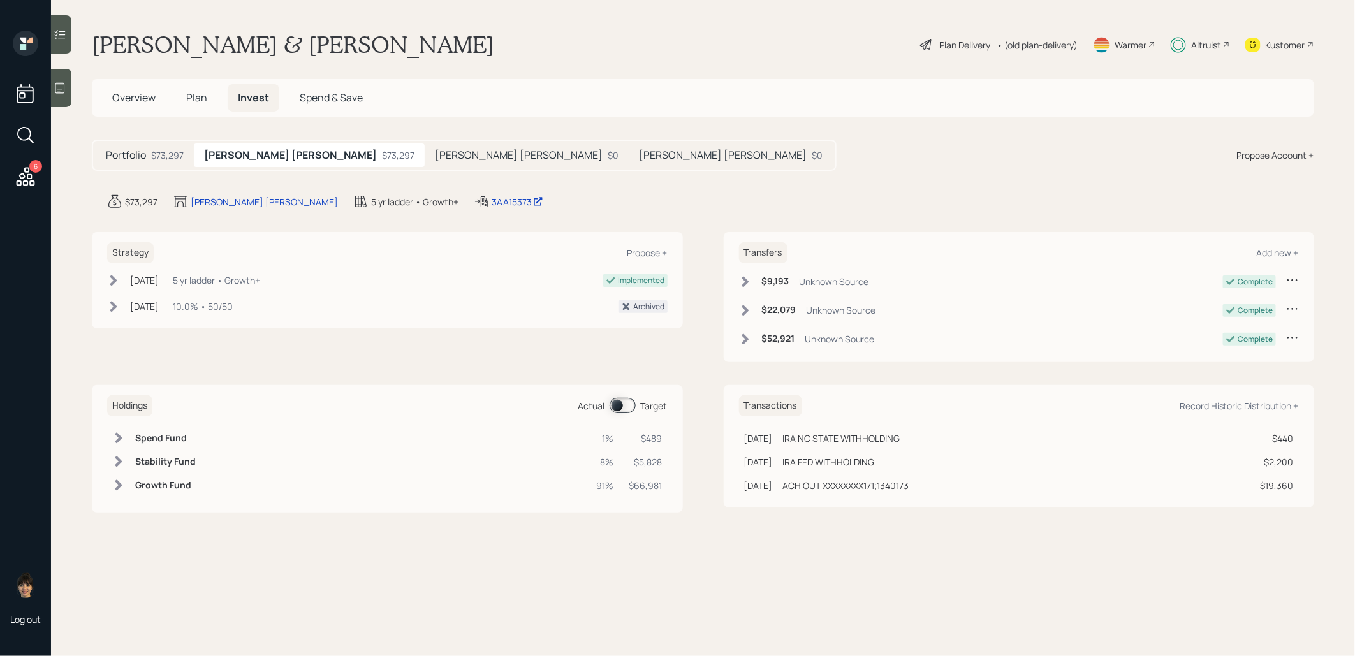  Describe the element at coordinates (829, 462) in the screenshot. I see `div: IRA FED WITHHOLDING` at that location.